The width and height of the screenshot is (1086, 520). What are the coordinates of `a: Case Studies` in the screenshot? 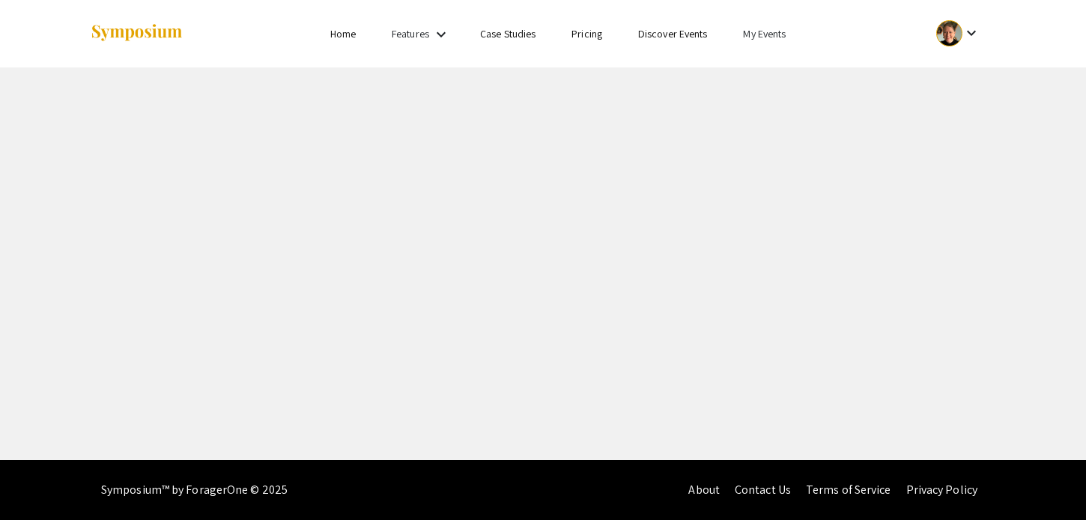 It's located at (508, 34).